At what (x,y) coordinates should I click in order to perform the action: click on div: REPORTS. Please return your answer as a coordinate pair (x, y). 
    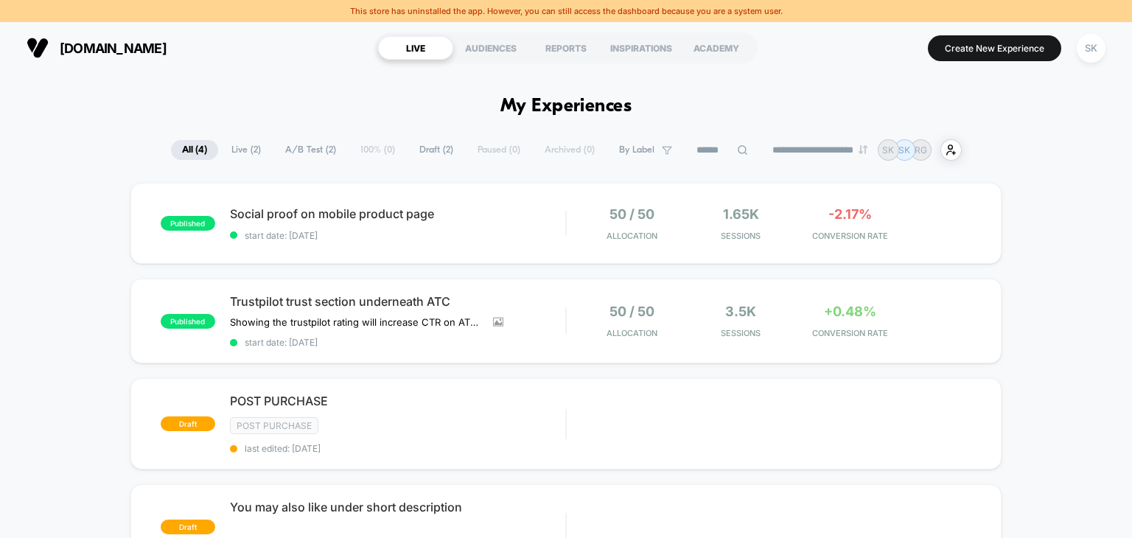
    Looking at the image, I should click on (566, 48).